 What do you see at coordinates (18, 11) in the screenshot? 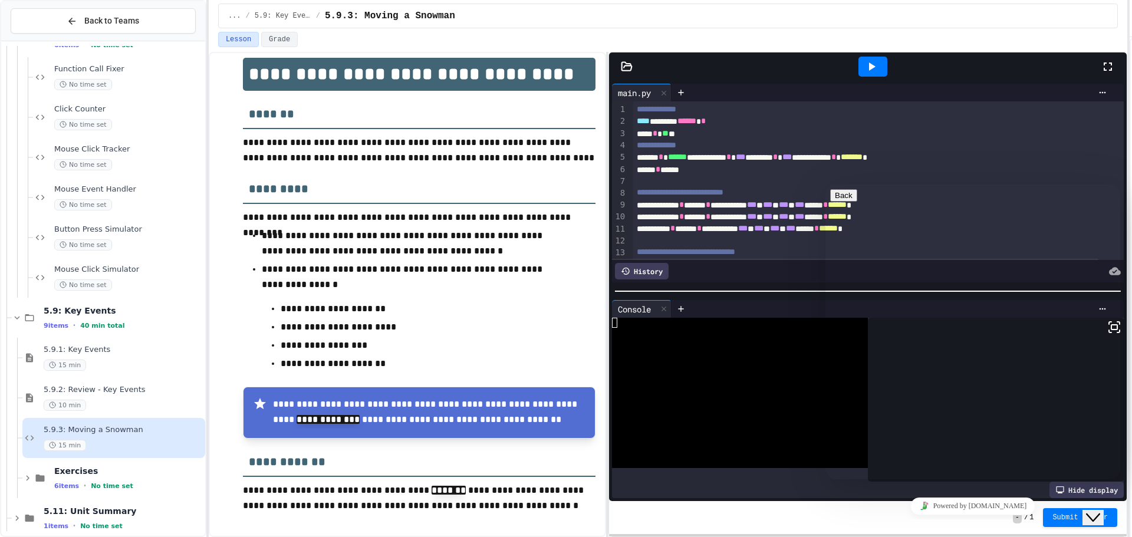
I see `button: Back` at bounding box center [18, 11].